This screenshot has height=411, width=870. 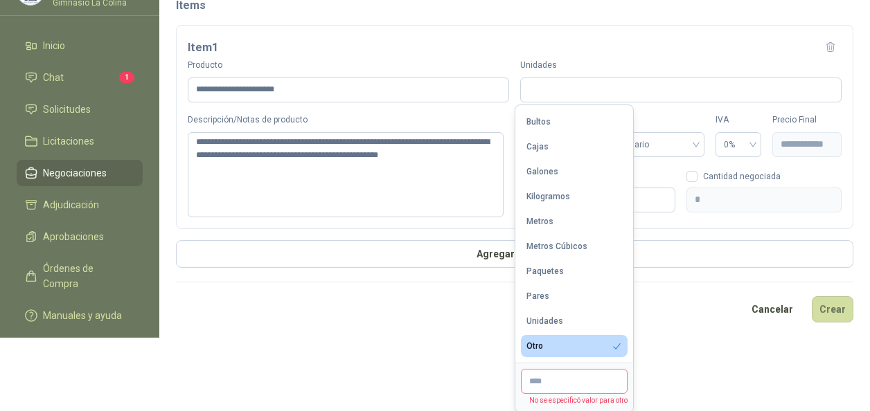 I want to click on label: Precio Final, so click(x=807, y=120).